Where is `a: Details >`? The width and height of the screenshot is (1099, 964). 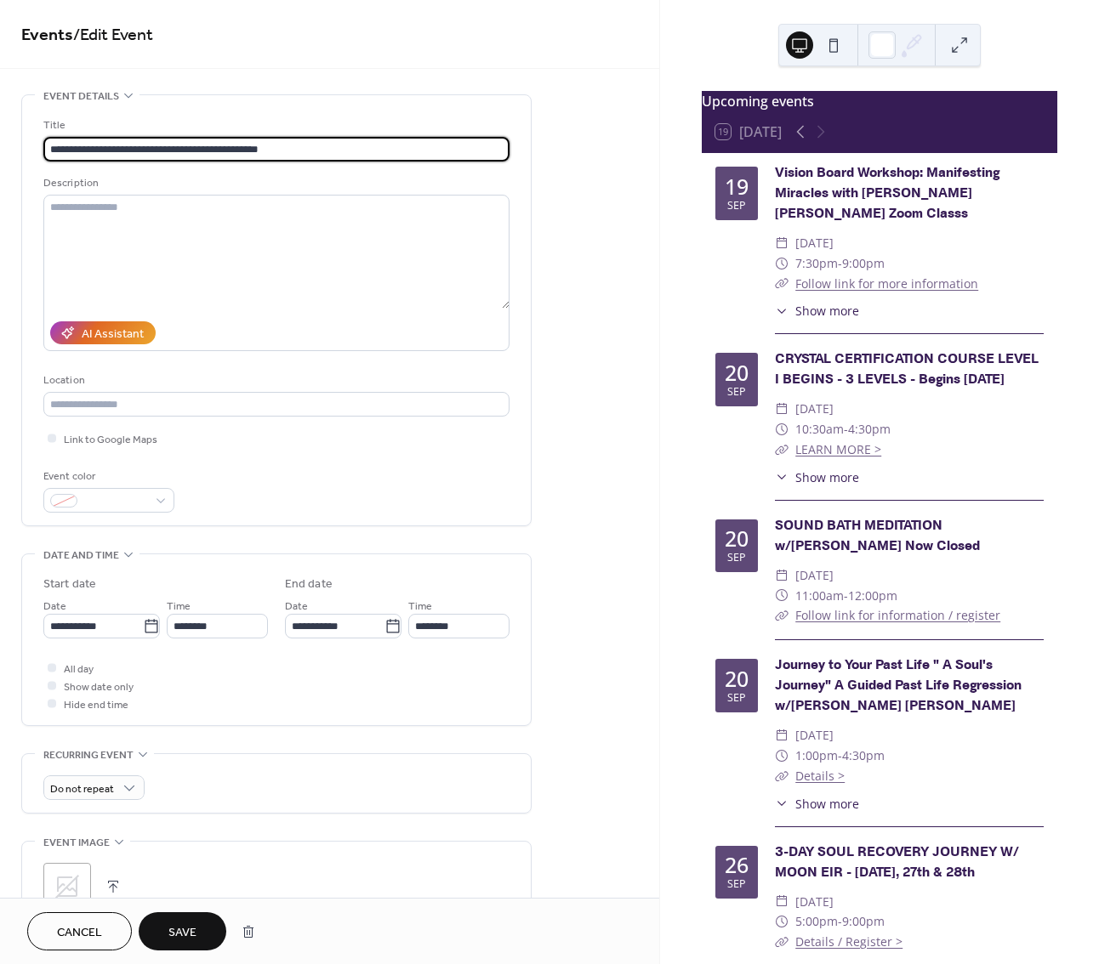
a: Details > is located at coordinates (820, 776).